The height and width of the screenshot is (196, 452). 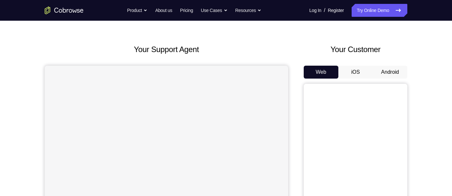 I want to click on h2: Your Customer, so click(x=356, y=50).